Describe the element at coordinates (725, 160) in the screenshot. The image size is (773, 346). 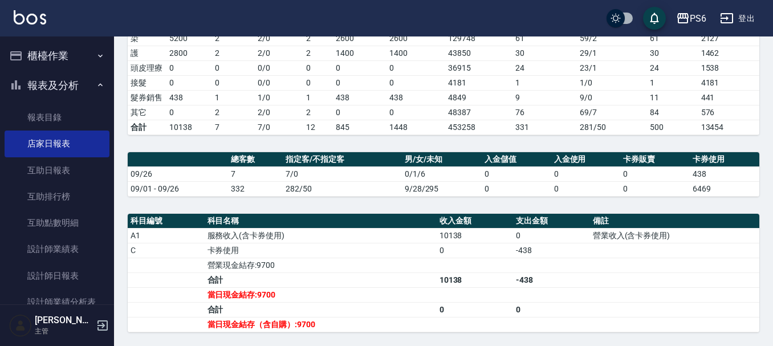
I see `th: 卡券使用` at that location.